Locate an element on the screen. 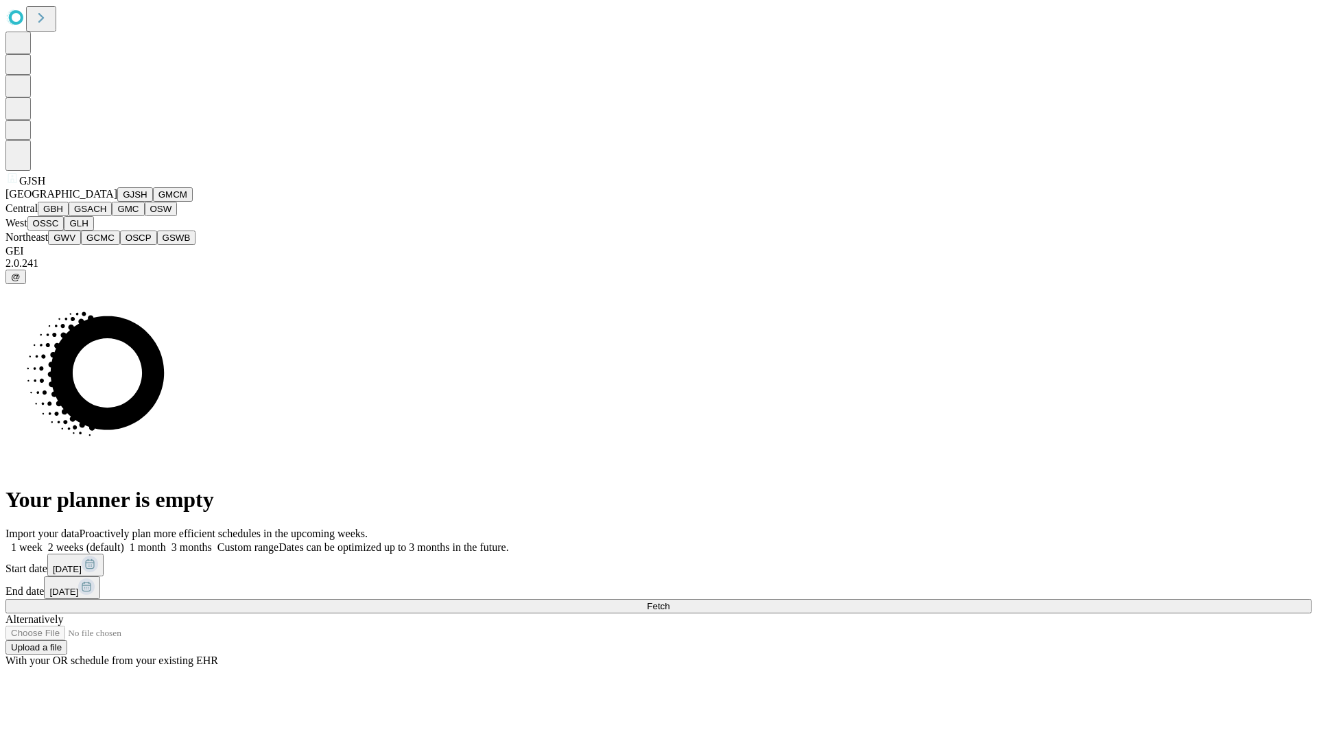 This screenshot has width=1317, height=741. span: With your OR schedule from your existing EHR is located at coordinates (112, 660).